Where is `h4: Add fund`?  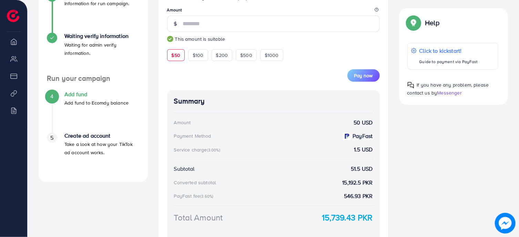 h4: Add fund is located at coordinates (96, 94).